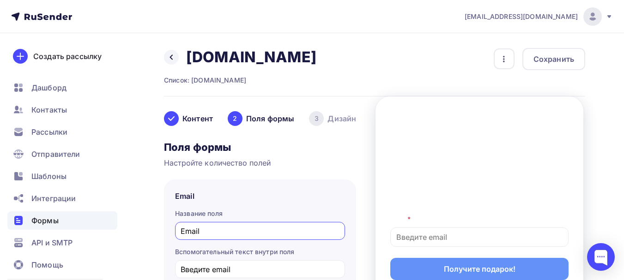  Describe the element at coordinates (67, 56) in the screenshot. I see `div: Создать рассылку` at that location.